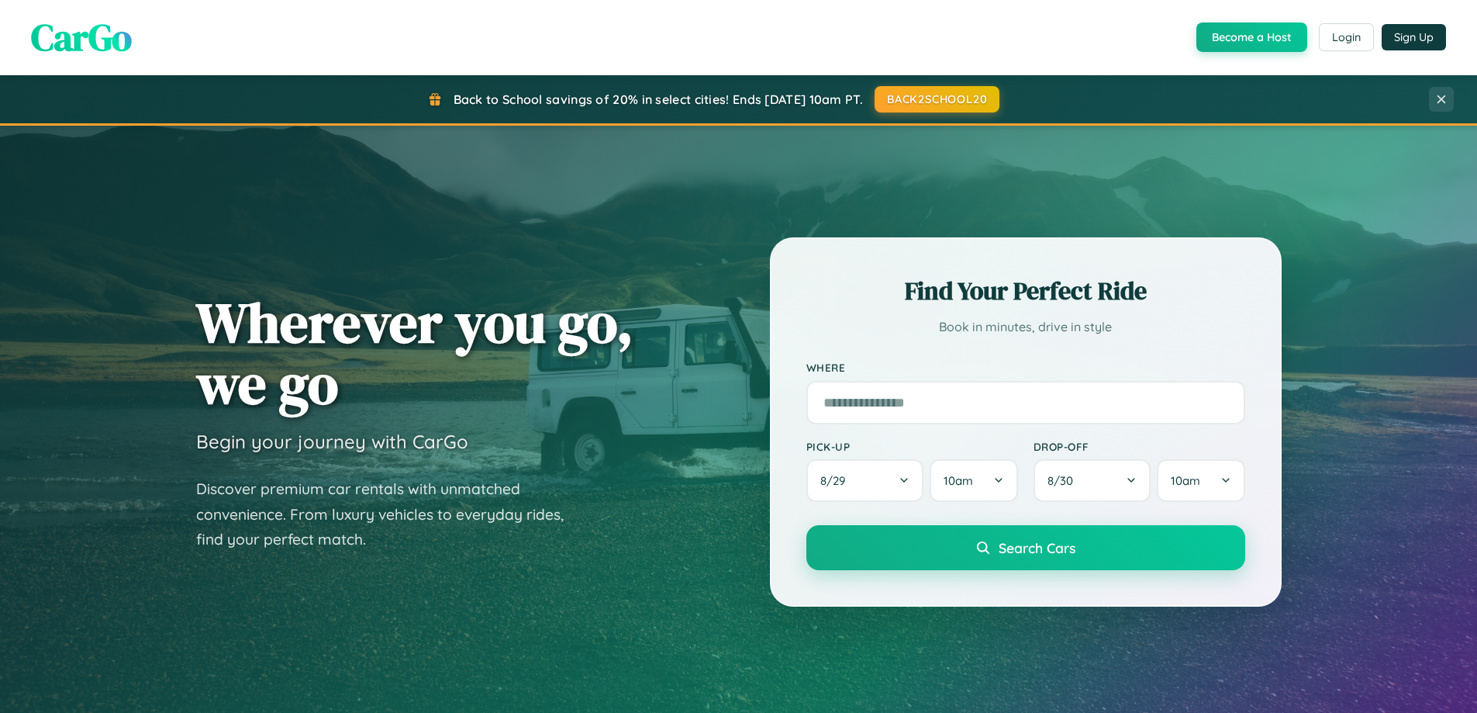  Describe the element at coordinates (1026, 547) in the screenshot. I see `button: Search Cars` at that location.